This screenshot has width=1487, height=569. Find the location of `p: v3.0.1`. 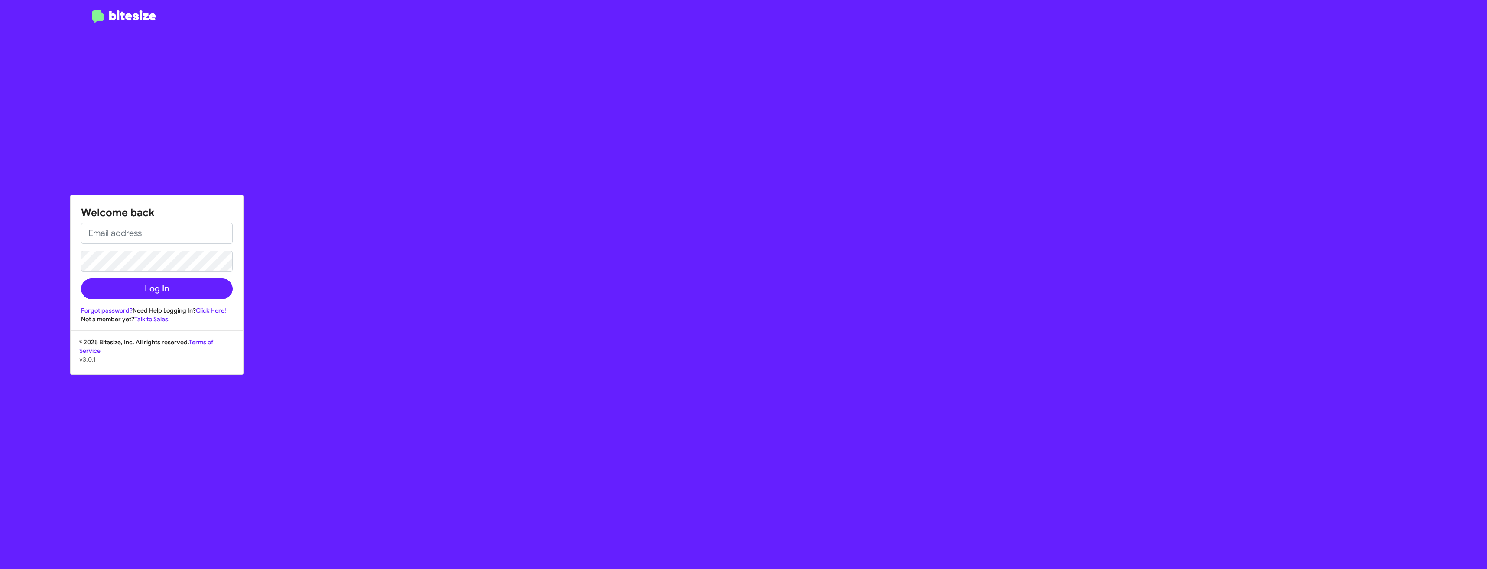

p: v3.0.1 is located at coordinates (157, 360).